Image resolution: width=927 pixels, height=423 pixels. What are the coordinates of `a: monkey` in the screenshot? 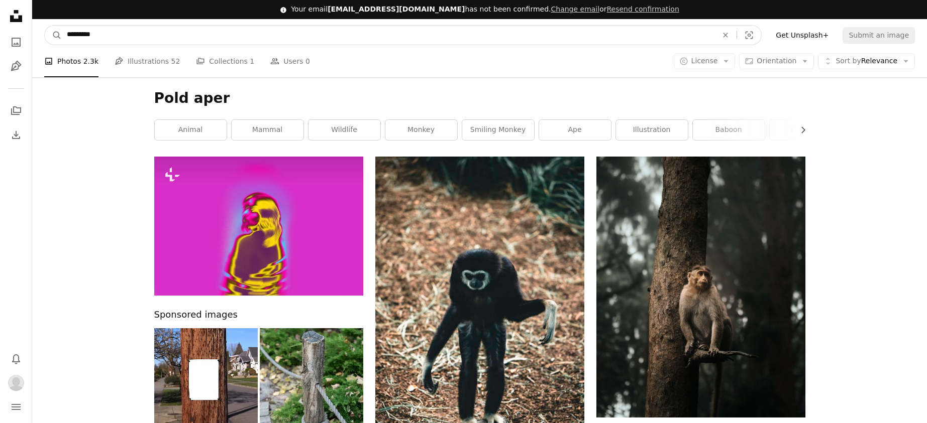 It's located at (421, 130).